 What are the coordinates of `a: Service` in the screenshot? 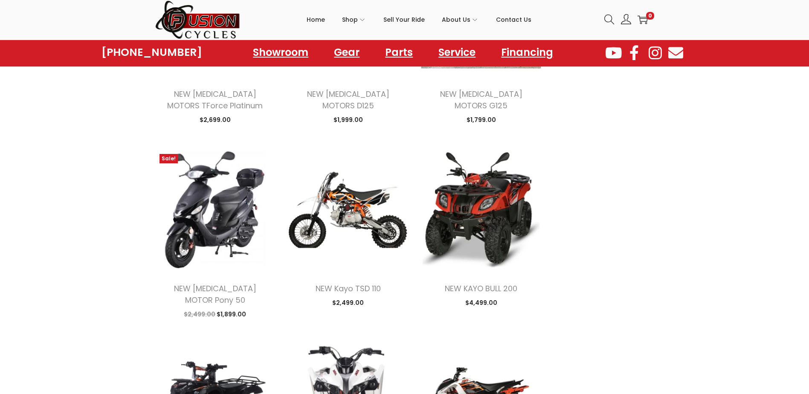 It's located at (457, 52).